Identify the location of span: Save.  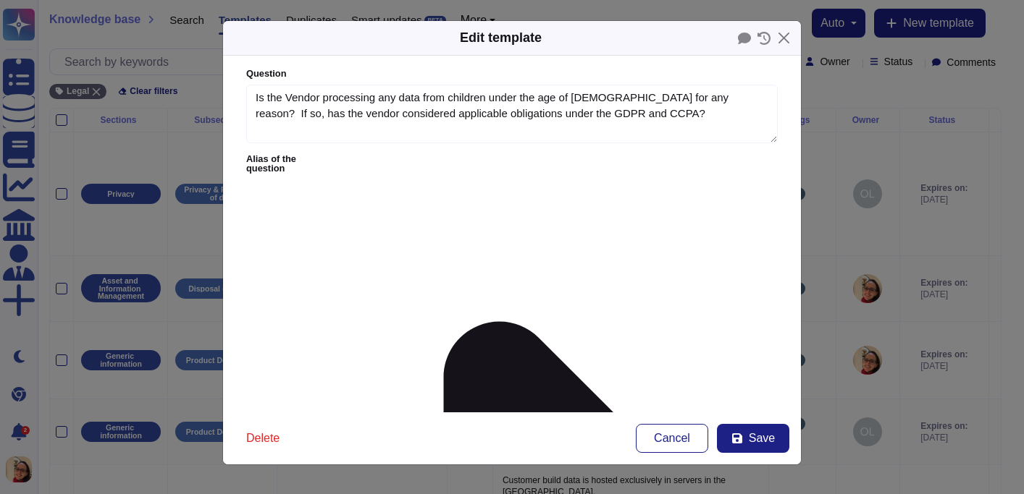
(761, 439).